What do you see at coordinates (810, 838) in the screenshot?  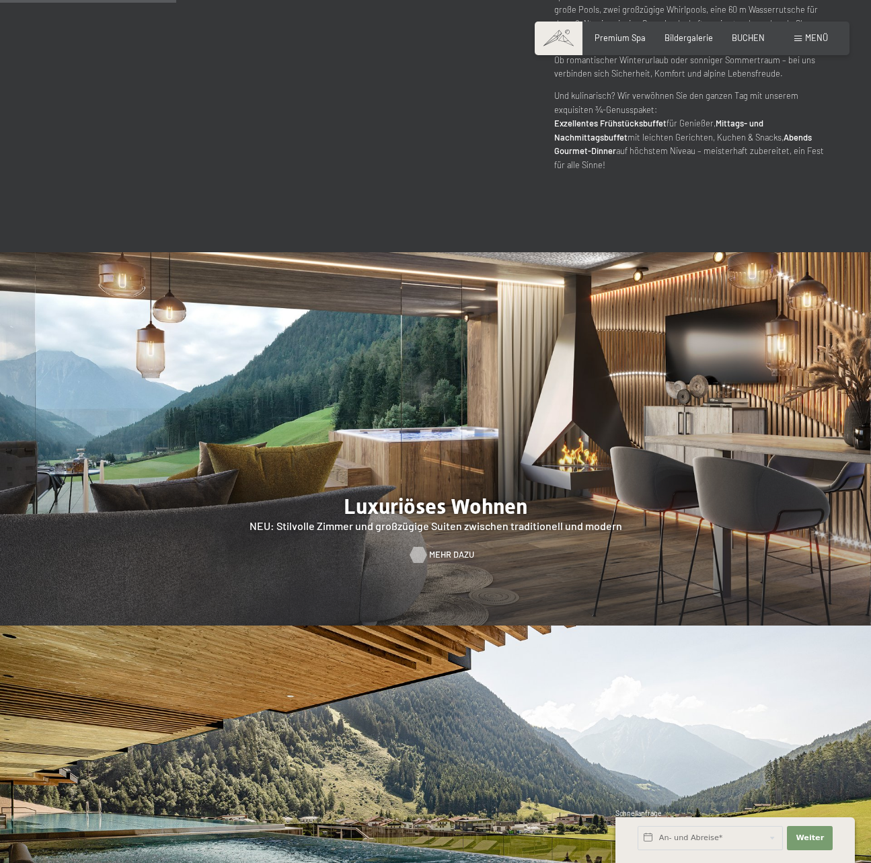 I see `span: Weiter` at bounding box center [810, 838].